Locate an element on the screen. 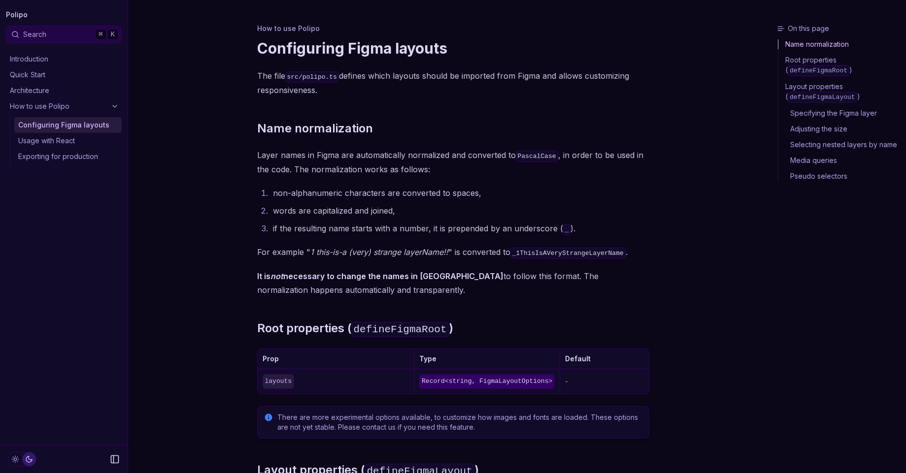 This screenshot has width=906, height=473. code: Record<string, FigmaLayoutOptions> is located at coordinates (487, 382).